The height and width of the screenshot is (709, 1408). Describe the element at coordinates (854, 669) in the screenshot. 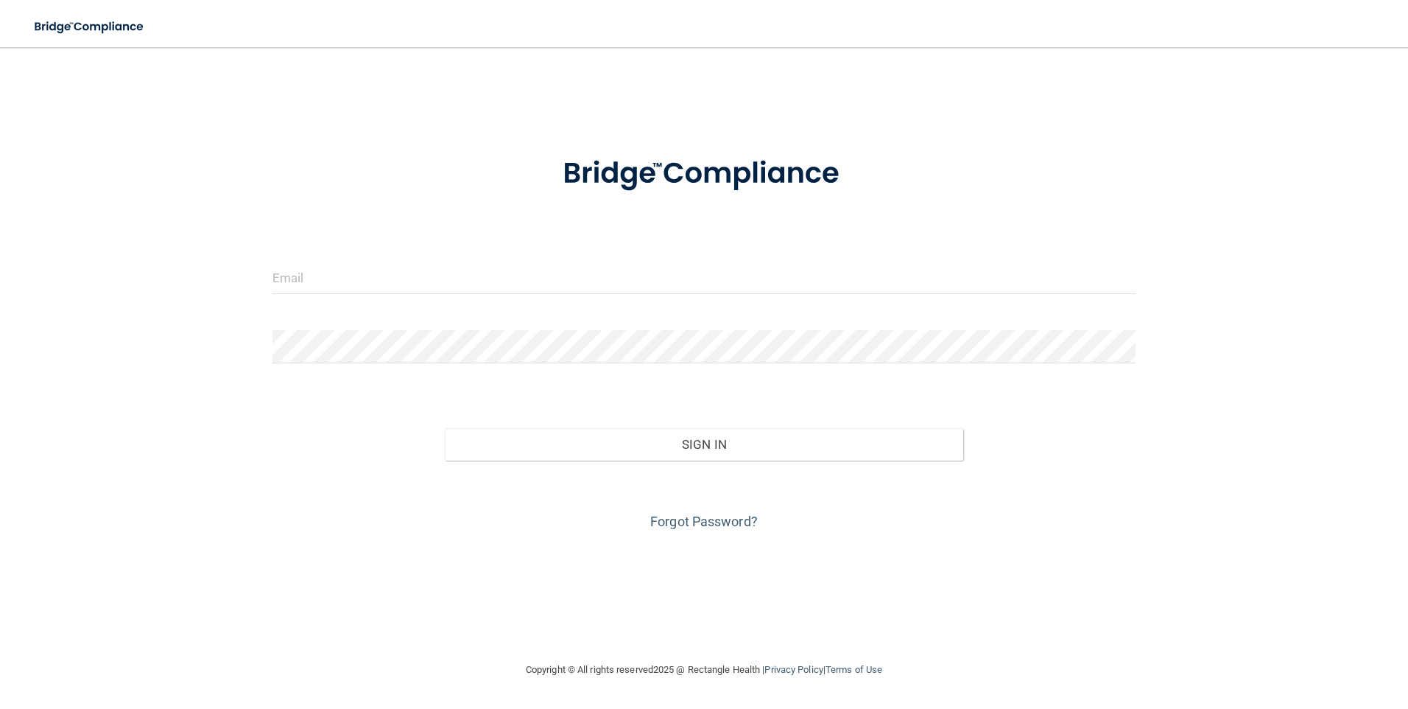

I see `a: Terms of Use` at that location.